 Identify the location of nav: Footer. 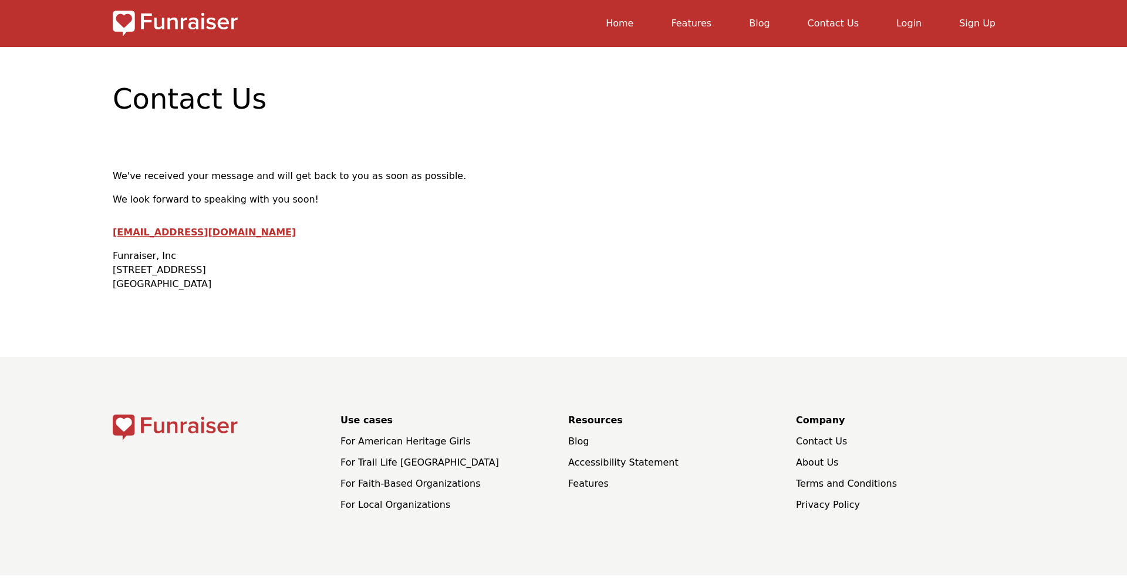
(564, 466).